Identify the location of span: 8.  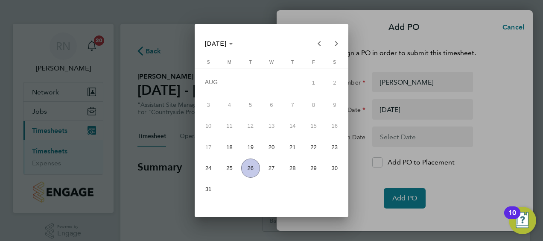
(313, 105).